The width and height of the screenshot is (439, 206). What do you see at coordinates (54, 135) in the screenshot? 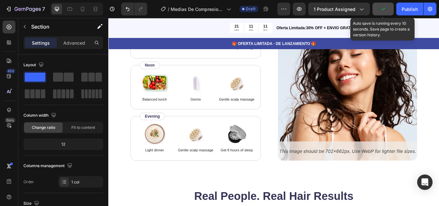
I see `img: gempages_572874980811867008-1142ba32-7235-4961-8cfb-69f26e088b3e.png` at bounding box center [54, 135].